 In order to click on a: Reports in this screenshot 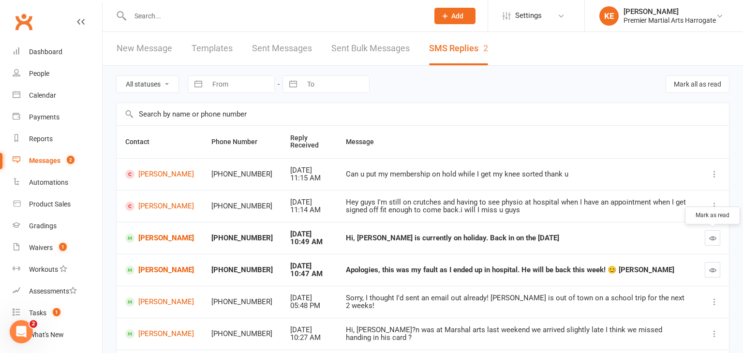, I will do `click(57, 139)`.